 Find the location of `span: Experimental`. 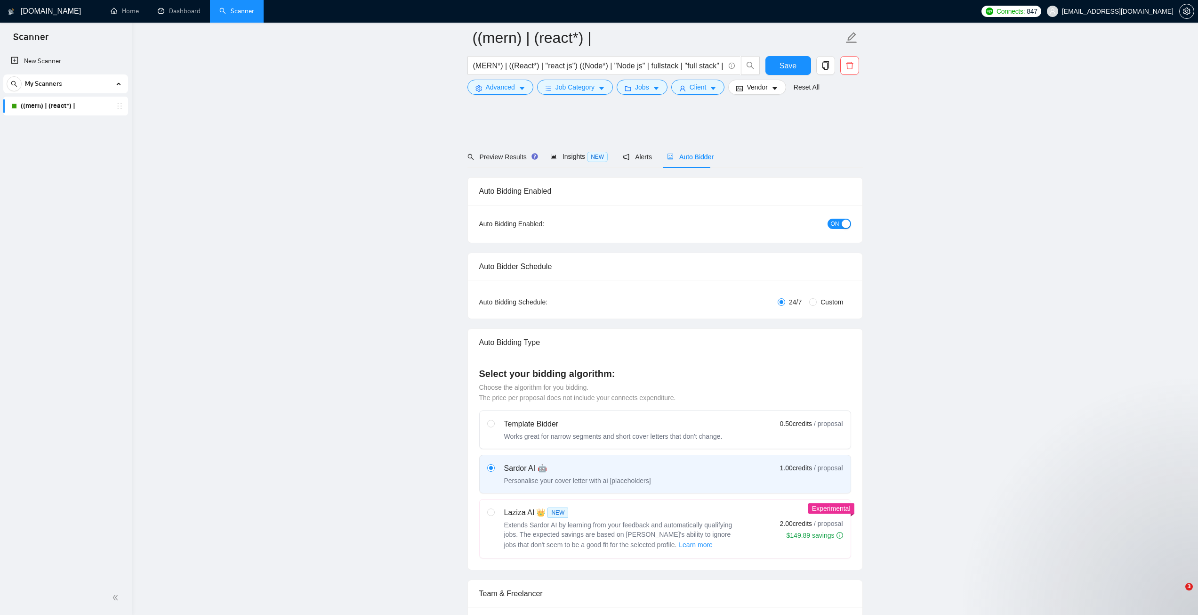

span: Experimental is located at coordinates (832, 508).